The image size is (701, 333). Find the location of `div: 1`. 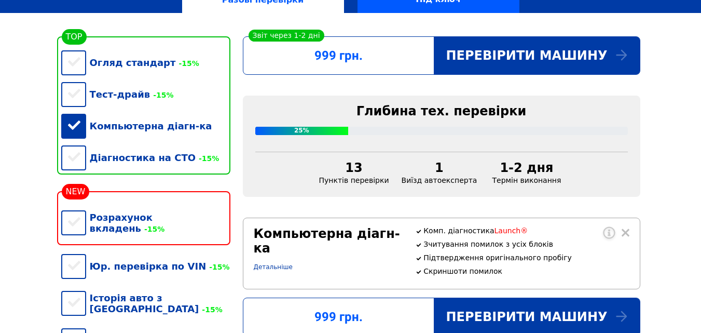

div: 1 is located at coordinates (440, 168).